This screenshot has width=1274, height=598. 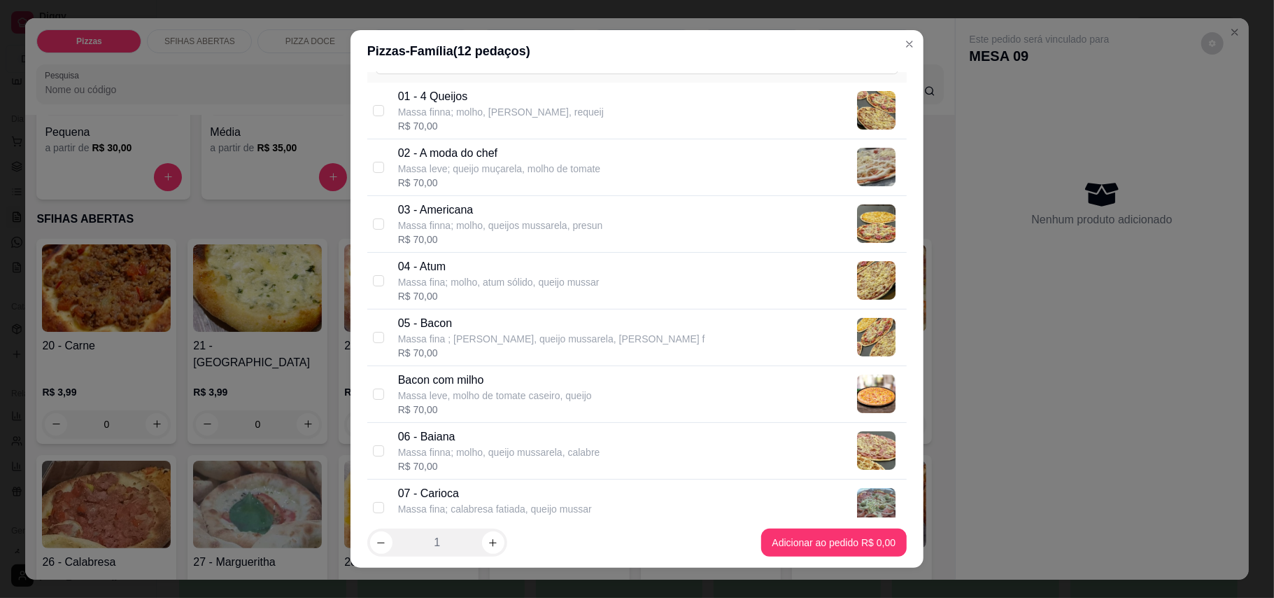 I want to click on div: Pizzas - Família ( 12 pedaços), so click(x=637, y=51).